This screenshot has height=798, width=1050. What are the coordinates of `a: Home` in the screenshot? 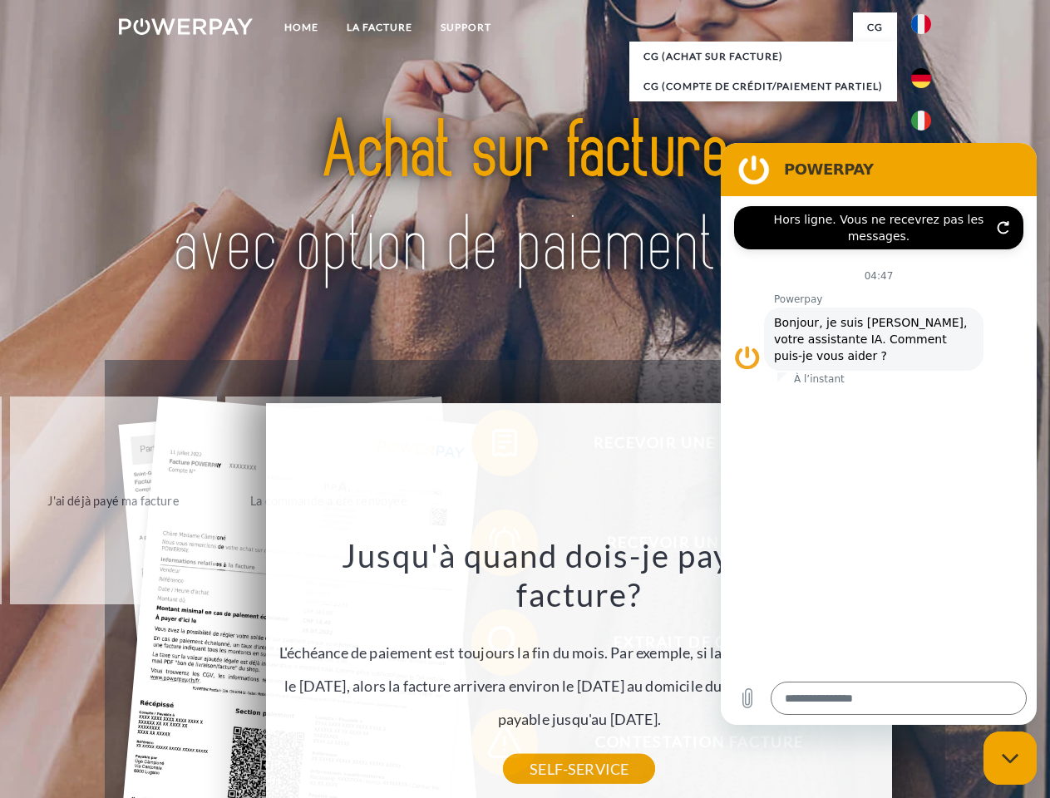 It's located at (301, 27).